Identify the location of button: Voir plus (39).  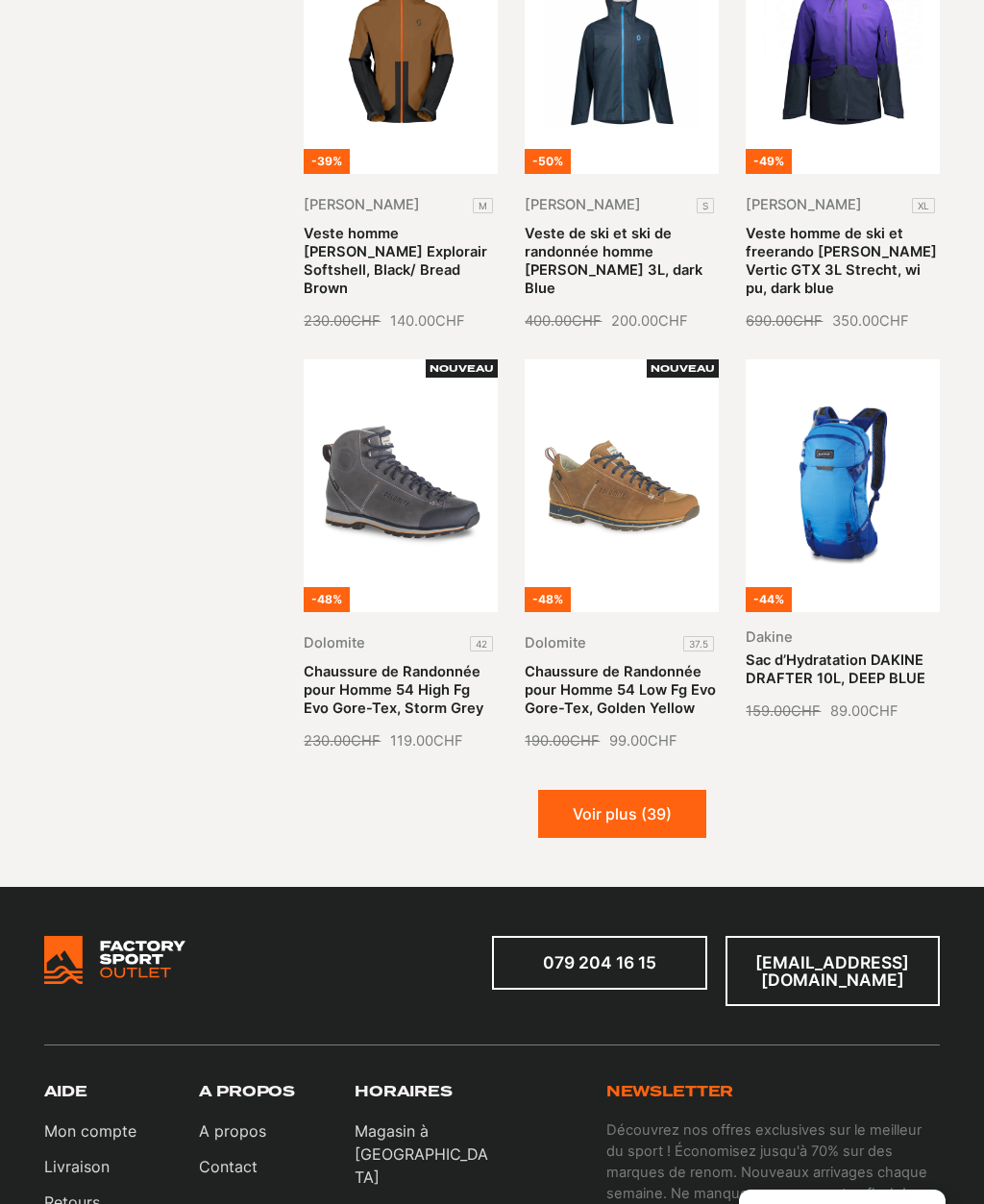
(621, 813).